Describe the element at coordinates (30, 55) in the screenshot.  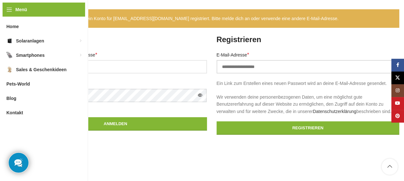
I see `span: Smartphones` at that location.